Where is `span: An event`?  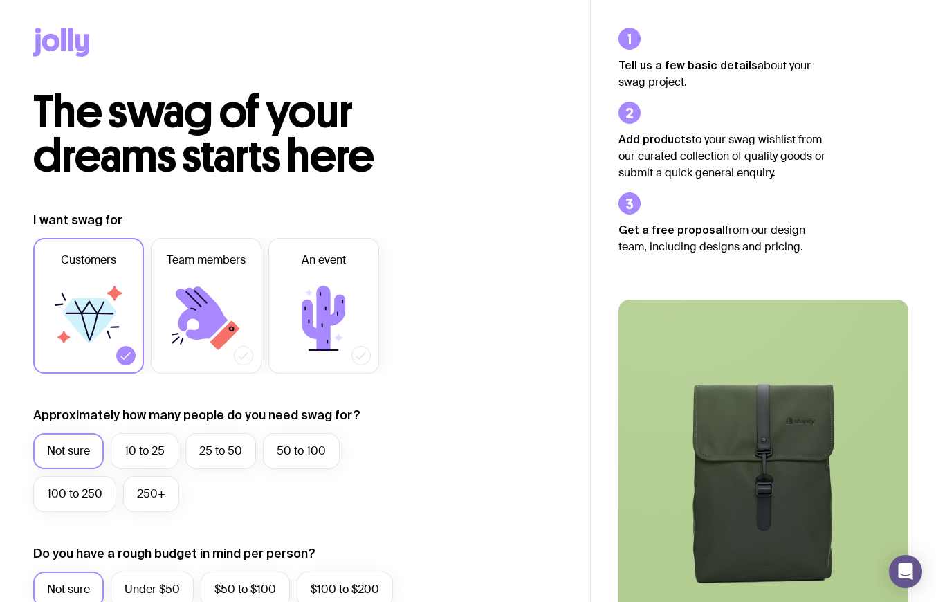 span: An event is located at coordinates (324, 260).